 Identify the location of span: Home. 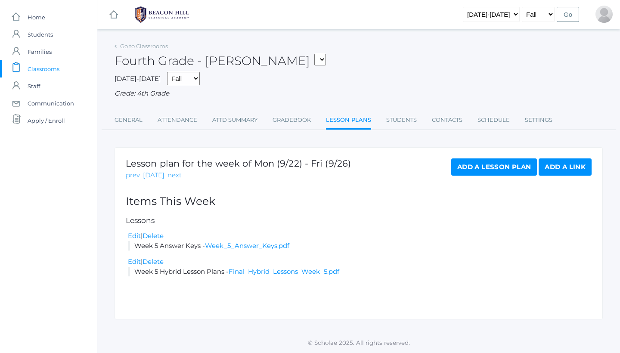
(36, 17).